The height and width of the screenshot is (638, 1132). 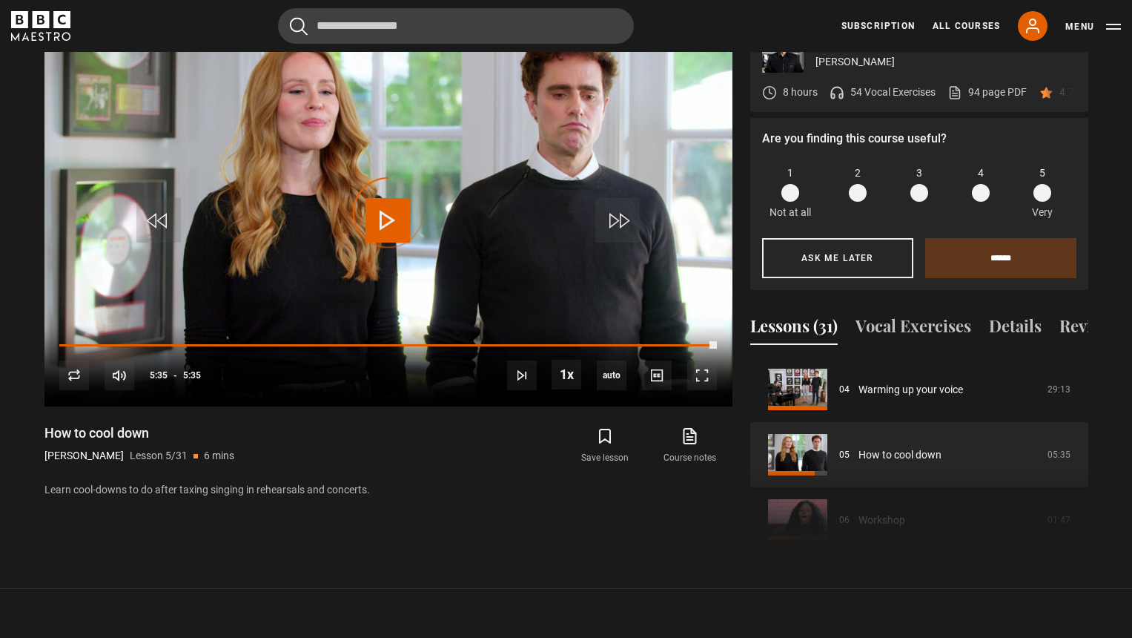 I want to click on button: Save lesson, so click(x=605, y=446).